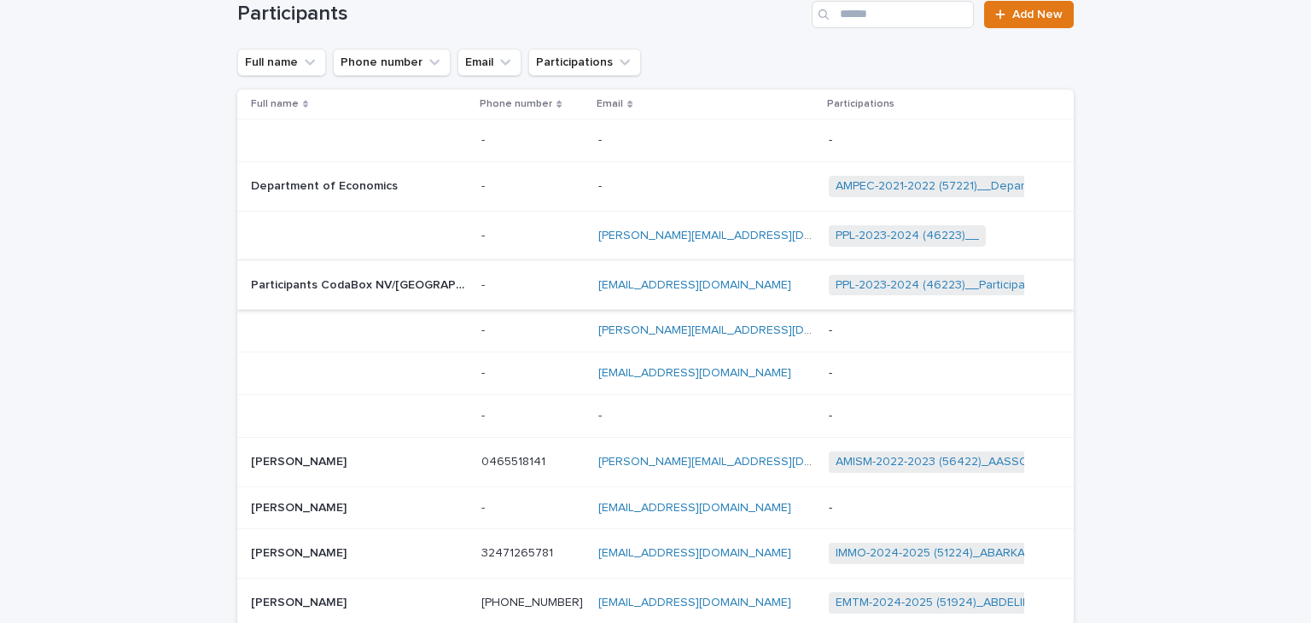 Image resolution: width=1311 pixels, height=623 pixels. Describe the element at coordinates (326, 184) in the screenshot. I see `p: Department of Economics` at that location.